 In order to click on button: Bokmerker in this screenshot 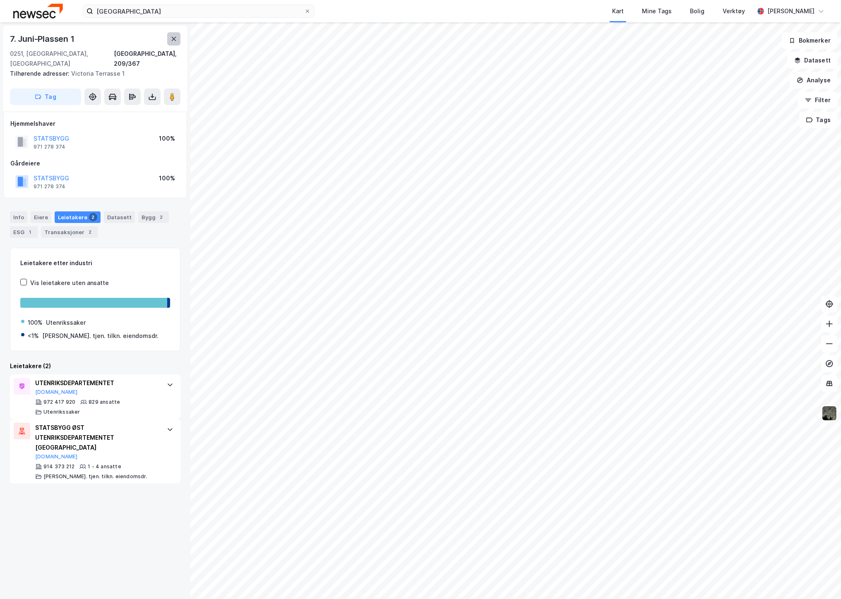, I will do `click(809, 41)`.